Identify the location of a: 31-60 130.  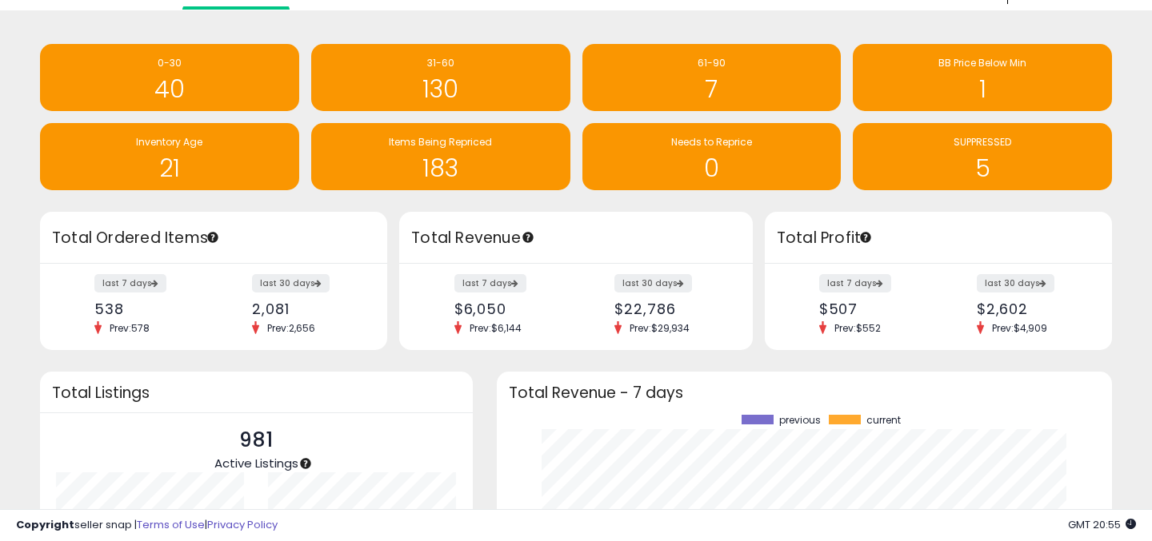
(441, 78).